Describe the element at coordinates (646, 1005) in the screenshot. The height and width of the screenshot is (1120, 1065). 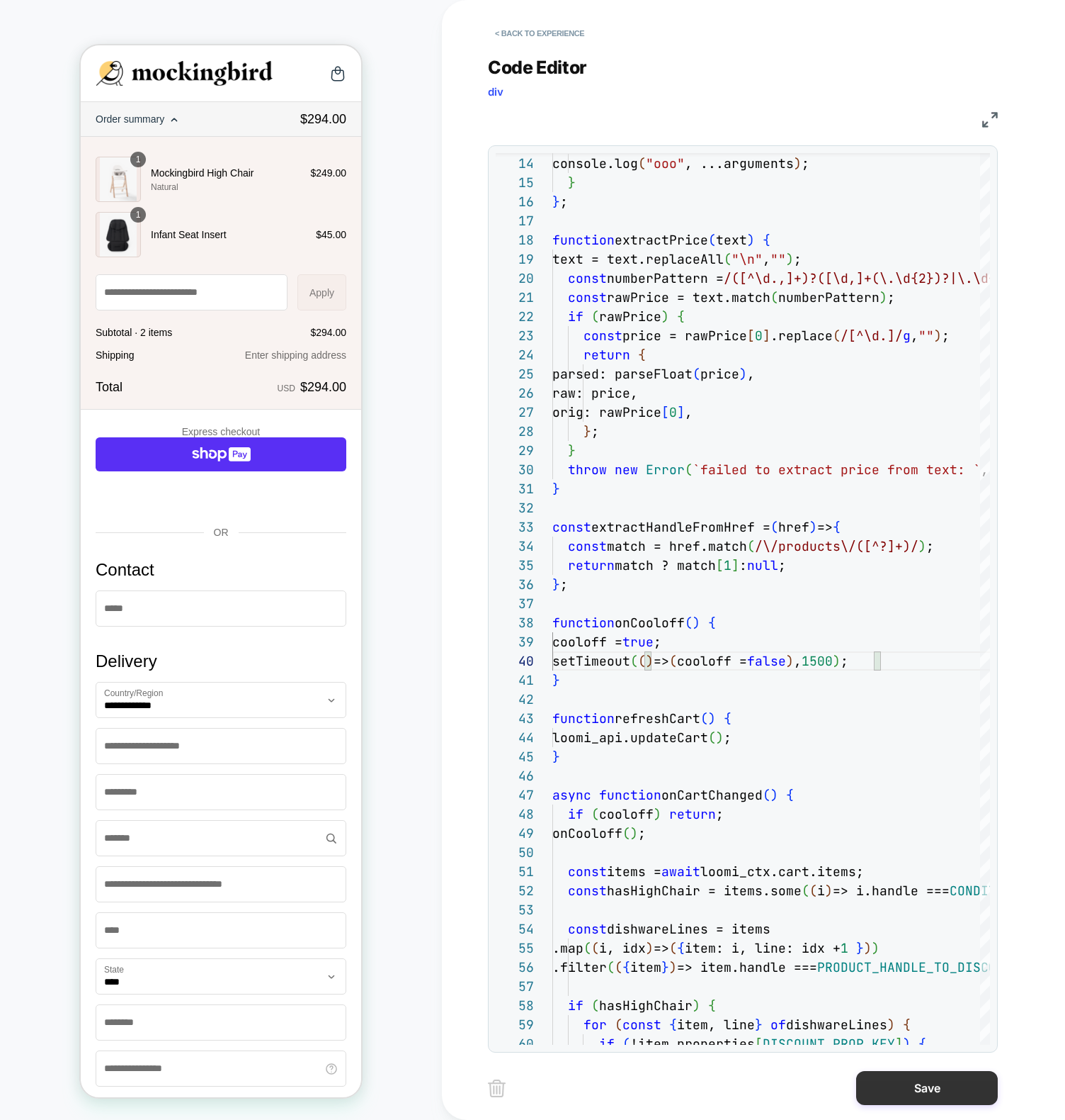
I see `span: hasHighChair` at that location.